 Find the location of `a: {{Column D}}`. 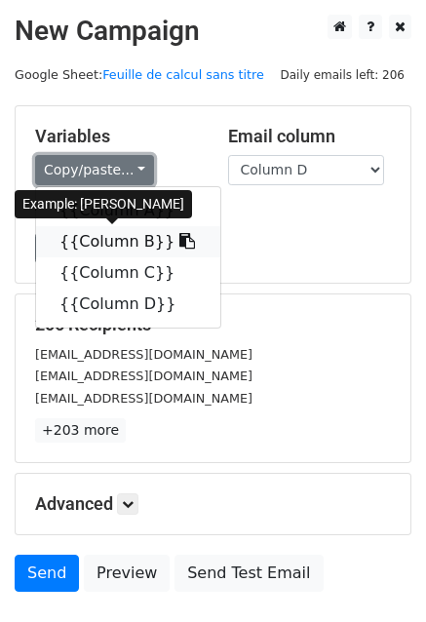

a: {{Column D}} is located at coordinates (128, 304).